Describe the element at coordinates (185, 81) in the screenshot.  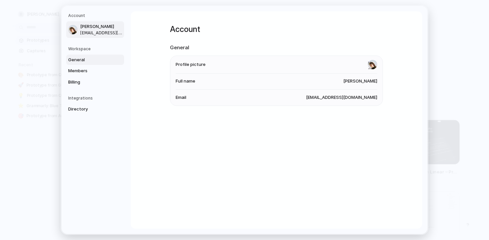
I see `span: Full name` at that location.